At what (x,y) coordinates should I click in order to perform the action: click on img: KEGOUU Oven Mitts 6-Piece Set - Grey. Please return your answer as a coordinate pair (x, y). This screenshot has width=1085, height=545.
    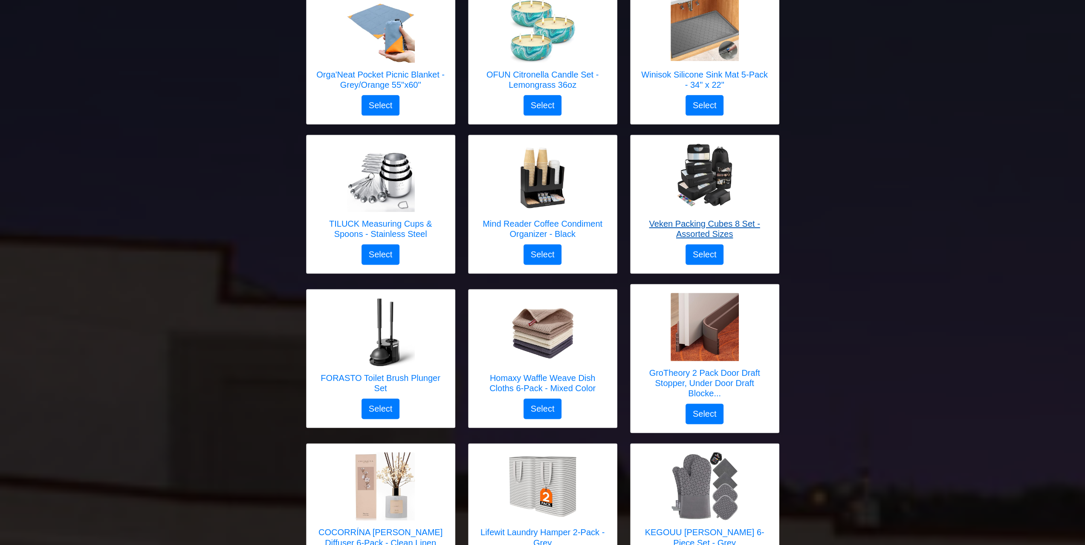
    Looking at the image, I should click on (705, 486).